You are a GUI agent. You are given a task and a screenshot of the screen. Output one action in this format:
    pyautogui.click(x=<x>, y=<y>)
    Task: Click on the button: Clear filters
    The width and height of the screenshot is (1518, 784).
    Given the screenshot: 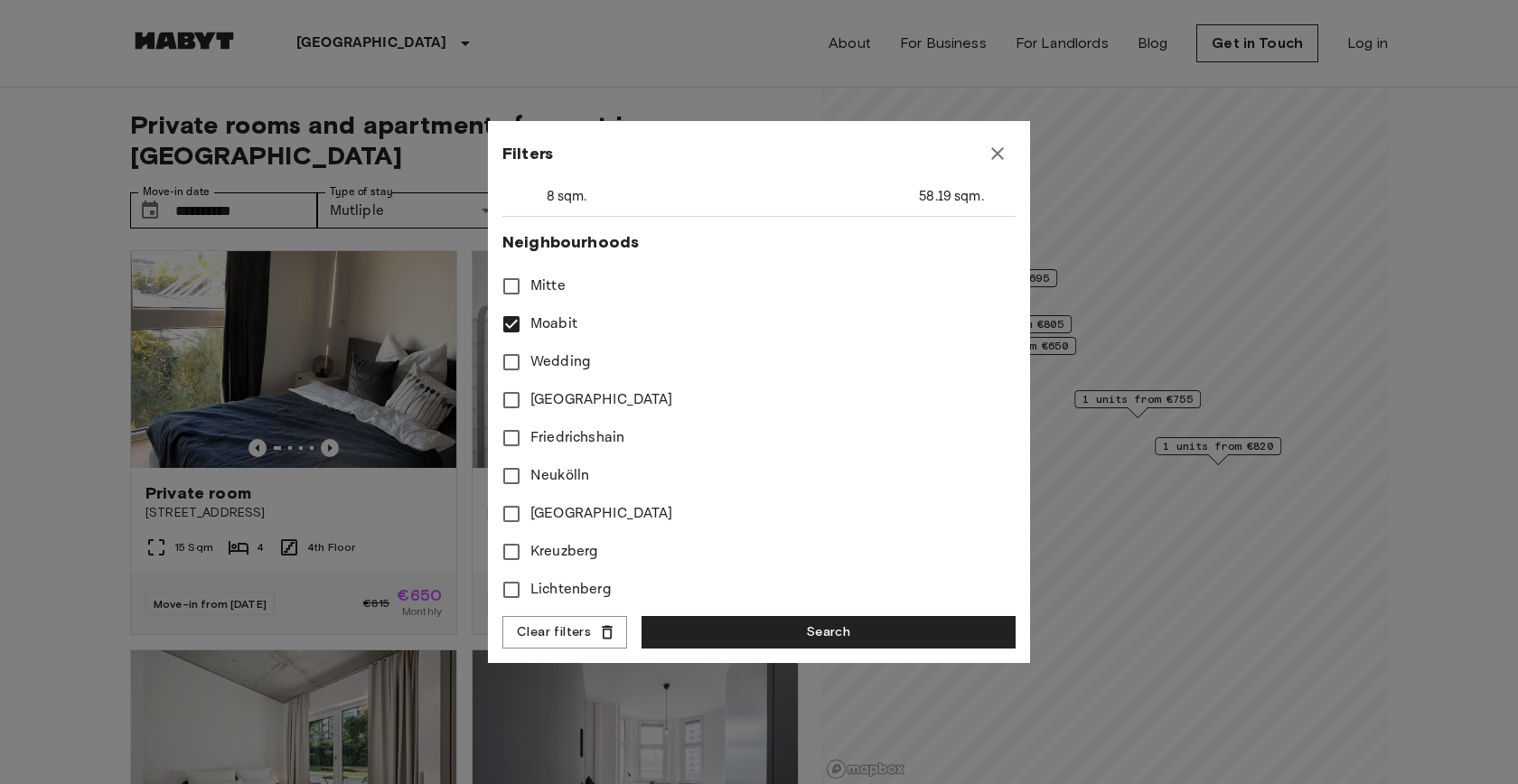 What is the action you would take?
    pyautogui.click(x=565, y=633)
    